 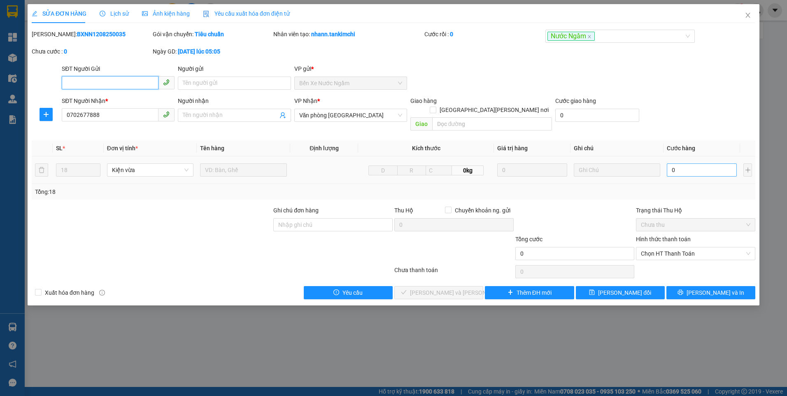 I want to click on div: Gói vận chuyển:, so click(x=212, y=34).